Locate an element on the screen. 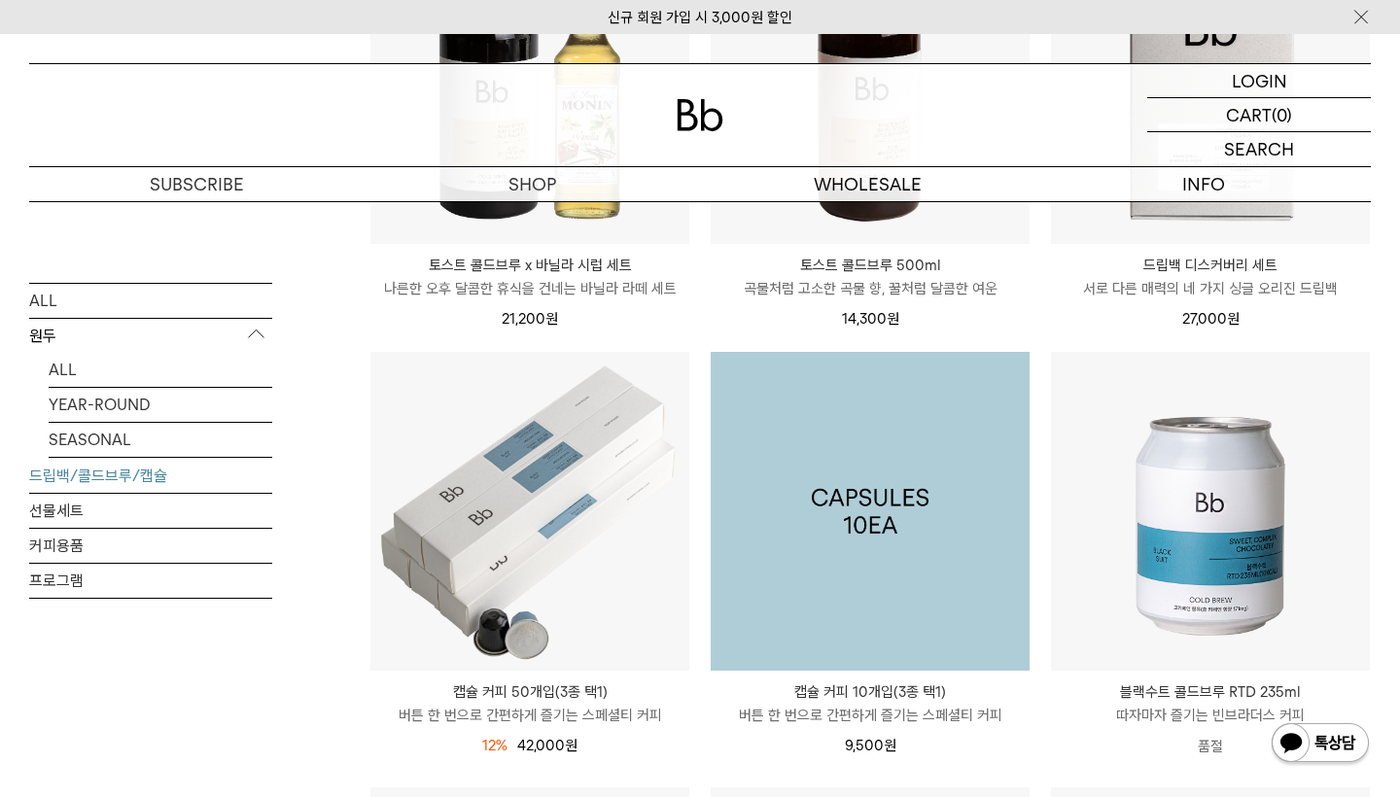 The image size is (1400, 797). a: 캡슐 커피 10개입(3종 택1) 버튼 한 번으로 간편하게 즐기는 스페셜티 커피 is located at coordinates (870, 704).